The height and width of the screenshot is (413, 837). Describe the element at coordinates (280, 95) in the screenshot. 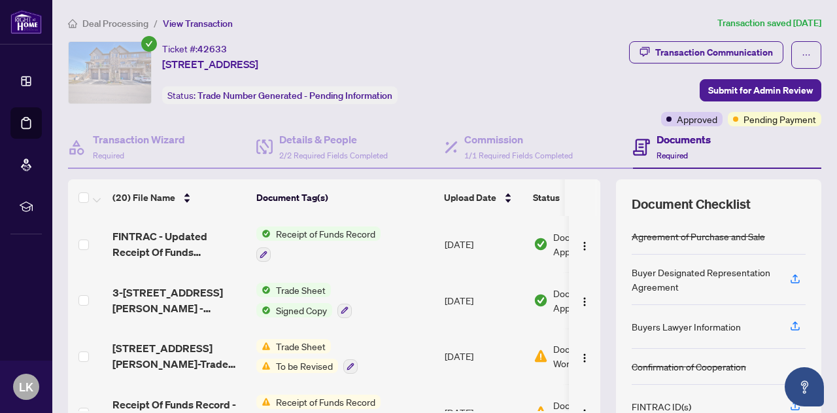

I see `div: Status:` at that location.